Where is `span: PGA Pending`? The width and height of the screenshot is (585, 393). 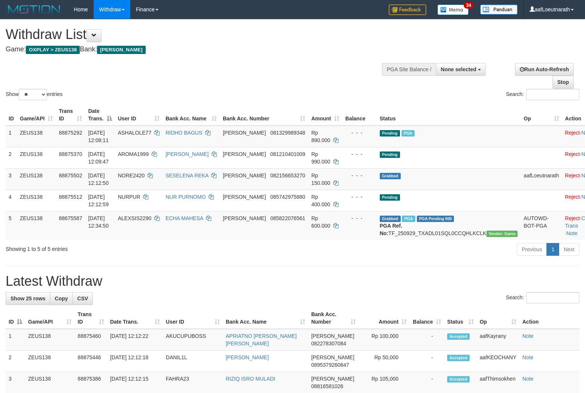
span: PGA Pending is located at coordinates (436, 218).